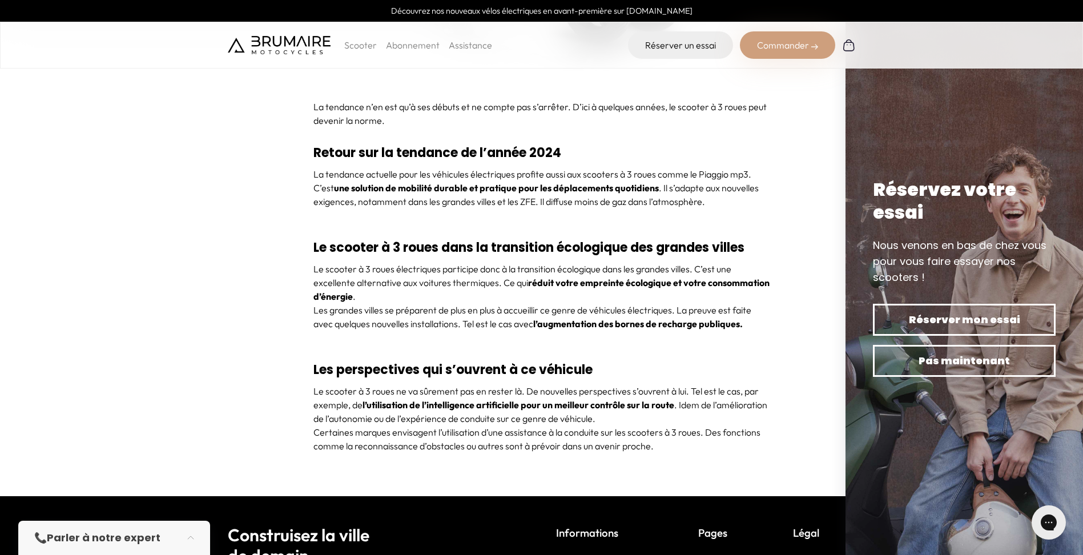 The height and width of the screenshot is (555, 1083). I want to click on strong: une solution de mobilité durable et pratique pour les déplacements quotidiens, so click(496, 188).